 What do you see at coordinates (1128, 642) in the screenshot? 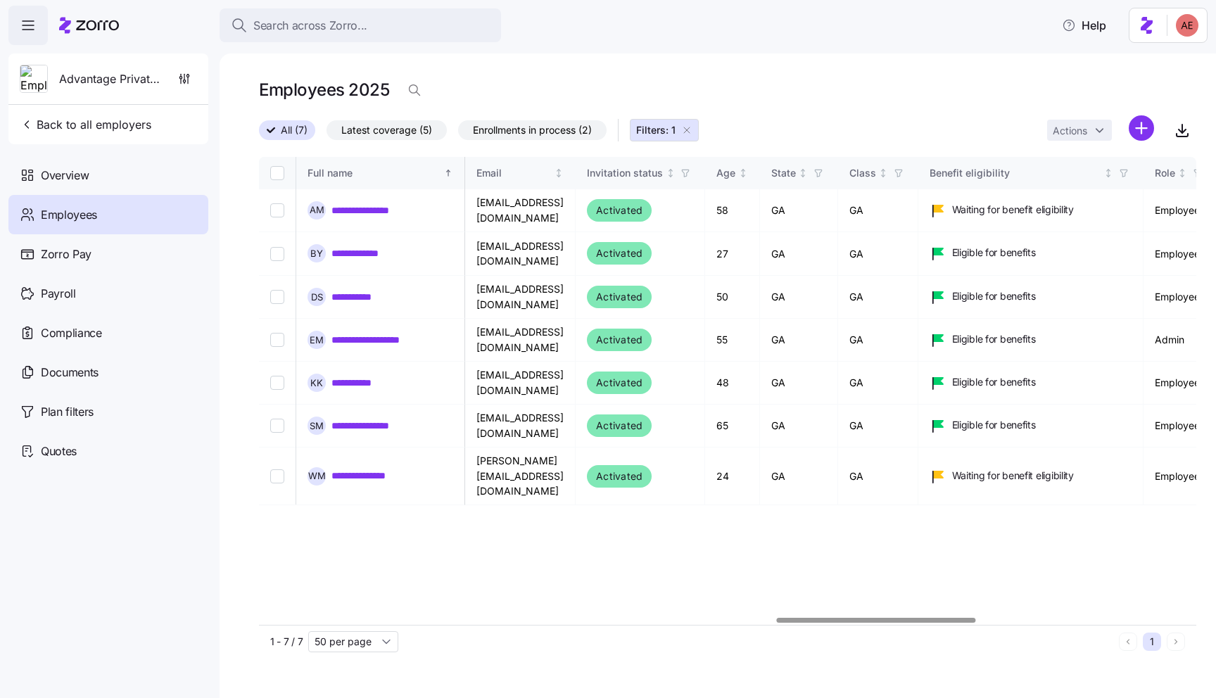
I see `button: Previous page` at bounding box center [1128, 642].